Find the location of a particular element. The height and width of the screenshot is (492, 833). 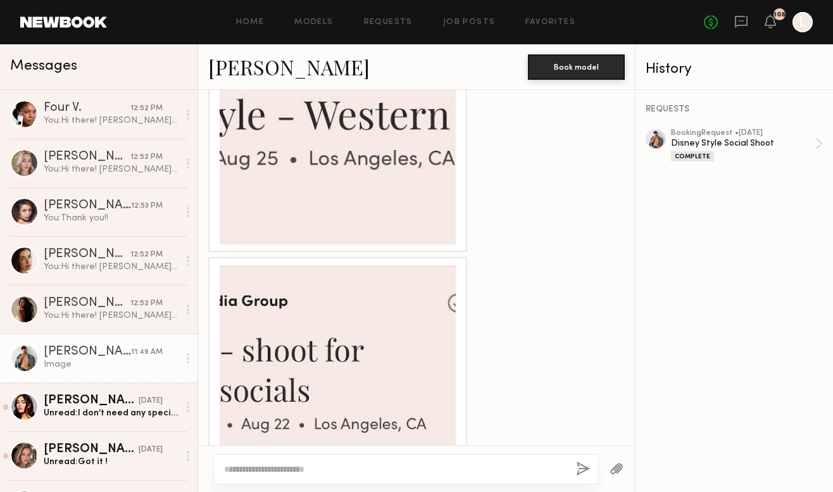

div: Unread: I don’t need any specific clothing, correct? is located at coordinates (111, 413).